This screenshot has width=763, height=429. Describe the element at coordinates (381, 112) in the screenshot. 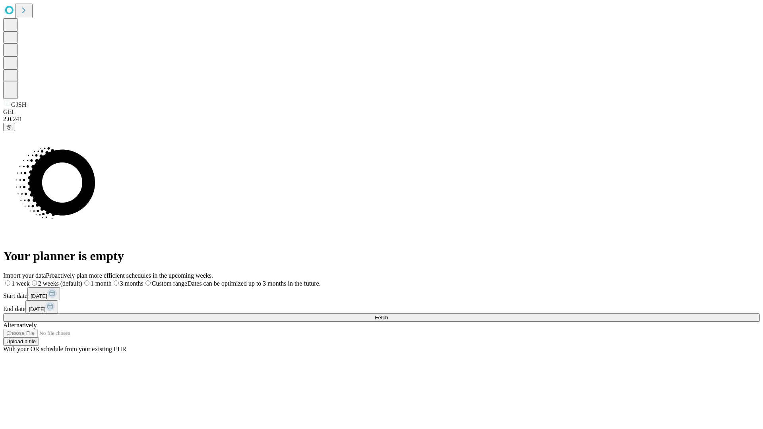

I see `div: GEI` at that location.